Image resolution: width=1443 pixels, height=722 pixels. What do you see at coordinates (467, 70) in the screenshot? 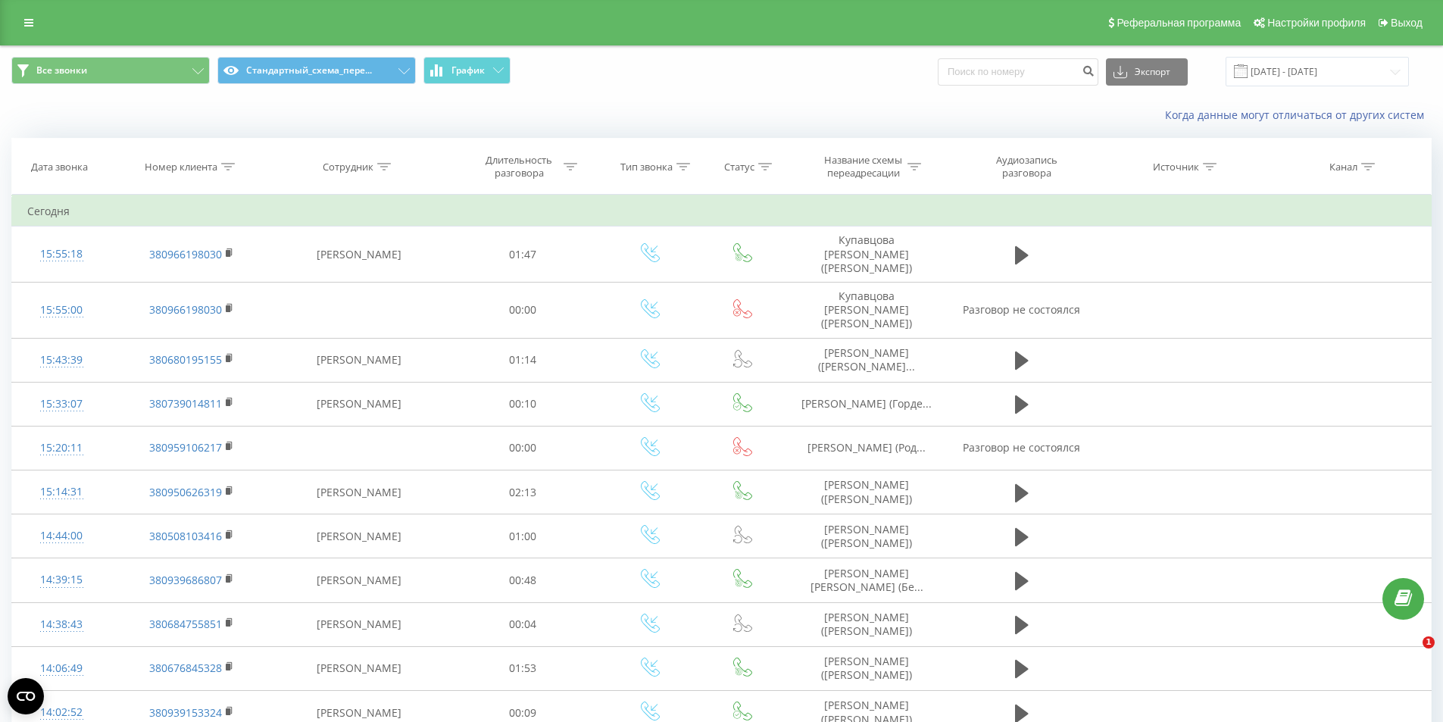
I see `button: График` at bounding box center [467, 70].